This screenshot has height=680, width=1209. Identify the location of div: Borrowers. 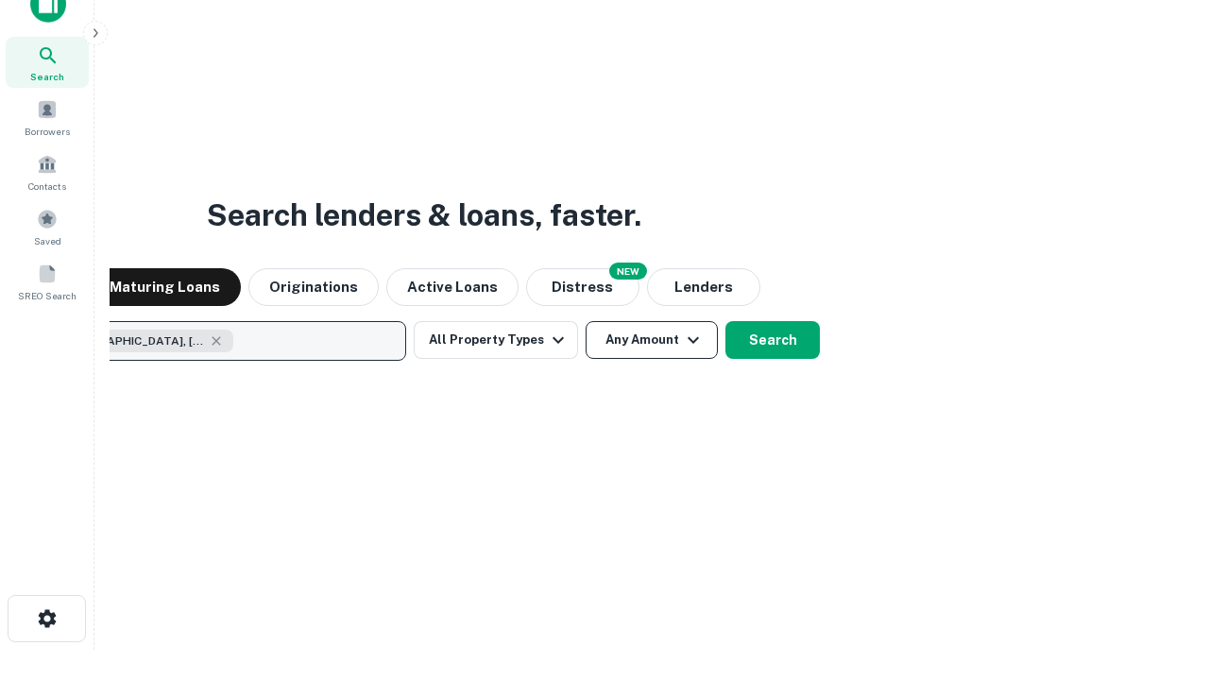
(47, 117).